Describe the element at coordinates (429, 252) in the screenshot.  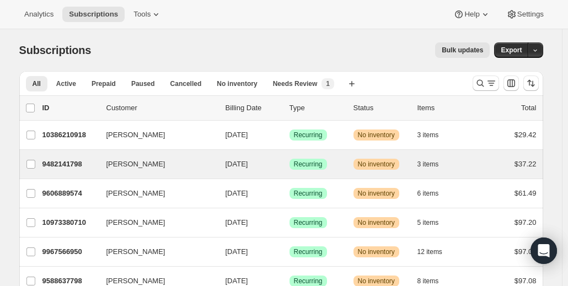
I see `span: 12 items` at that location.